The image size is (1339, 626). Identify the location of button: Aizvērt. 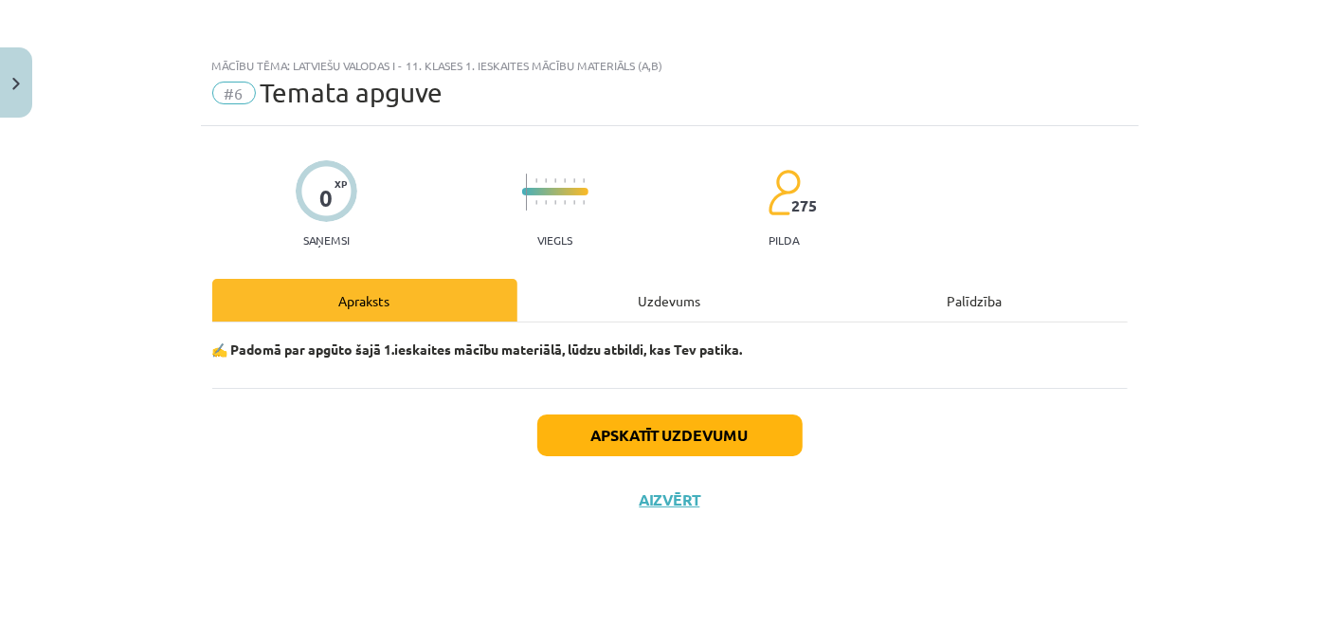
(670, 499).